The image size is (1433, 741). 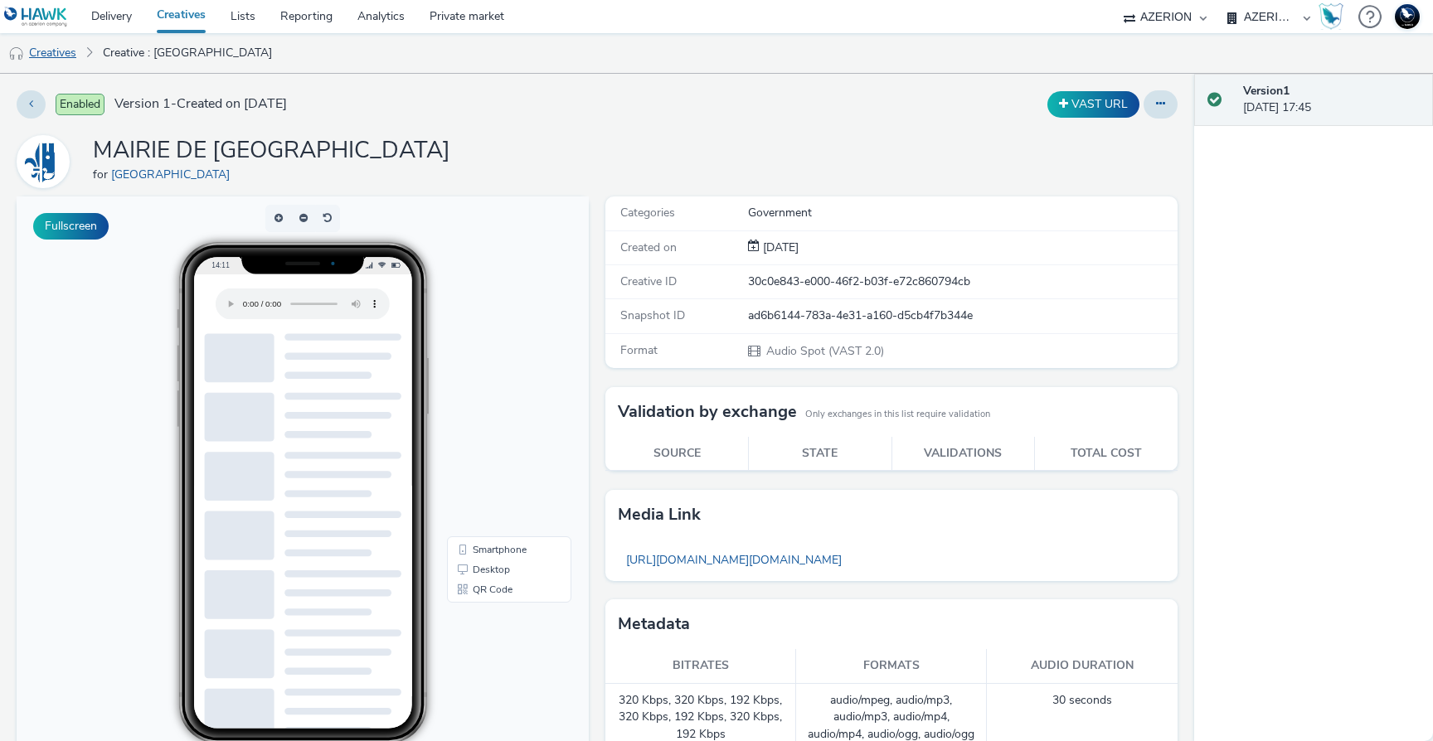 I want to click on th: Total cost, so click(x=1106, y=454).